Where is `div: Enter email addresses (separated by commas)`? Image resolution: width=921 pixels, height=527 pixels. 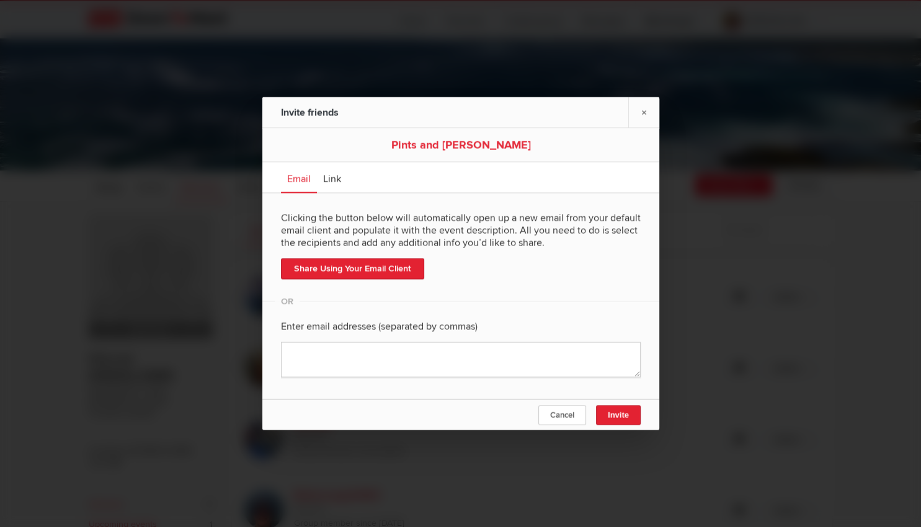
div: Enter email addresses (separated by commas) is located at coordinates (461, 327).